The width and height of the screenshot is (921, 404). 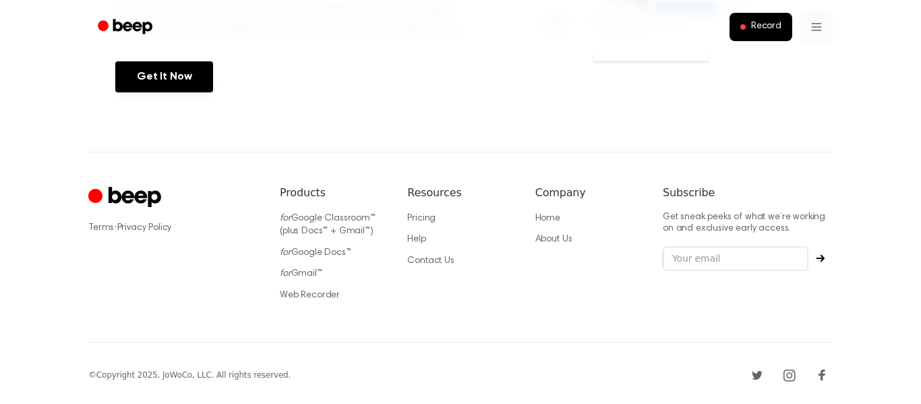 I want to click on h6: Resources, so click(x=460, y=193).